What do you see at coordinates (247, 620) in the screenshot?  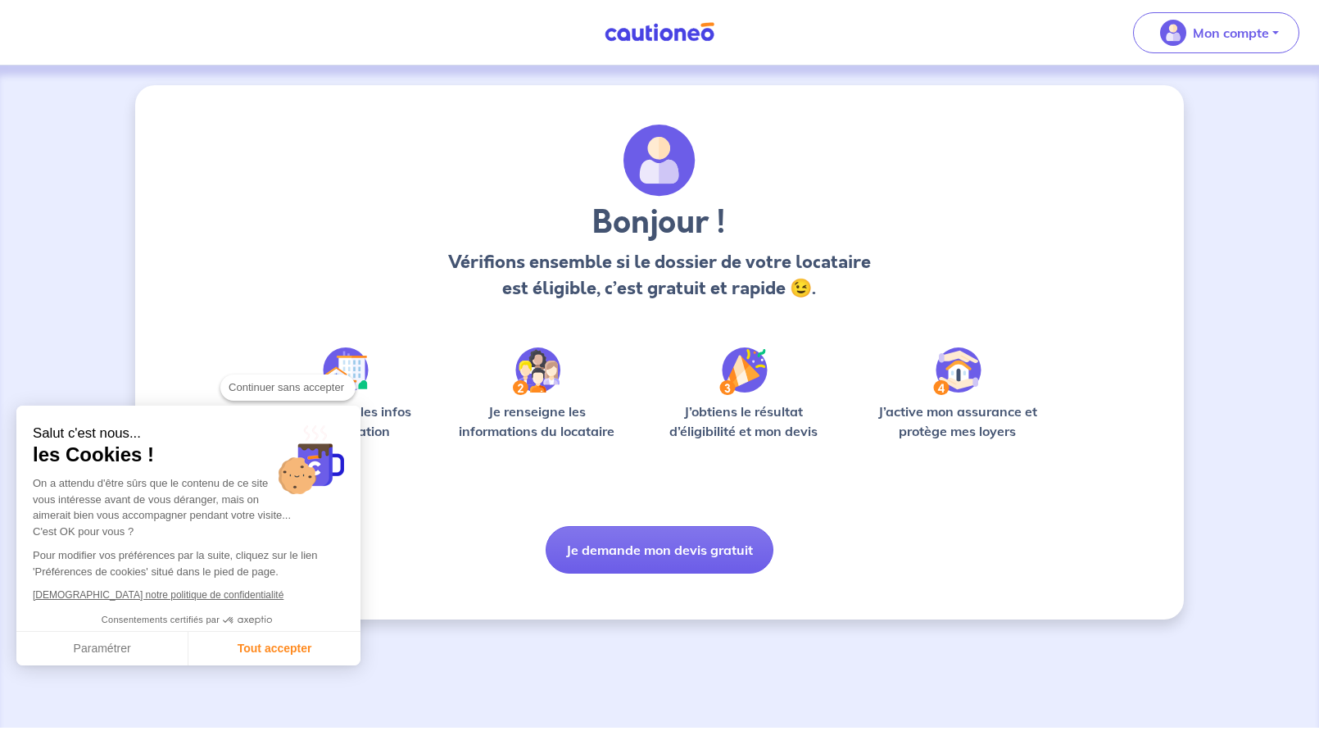 I see `svg: Axeptio` at bounding box center [247, 620].